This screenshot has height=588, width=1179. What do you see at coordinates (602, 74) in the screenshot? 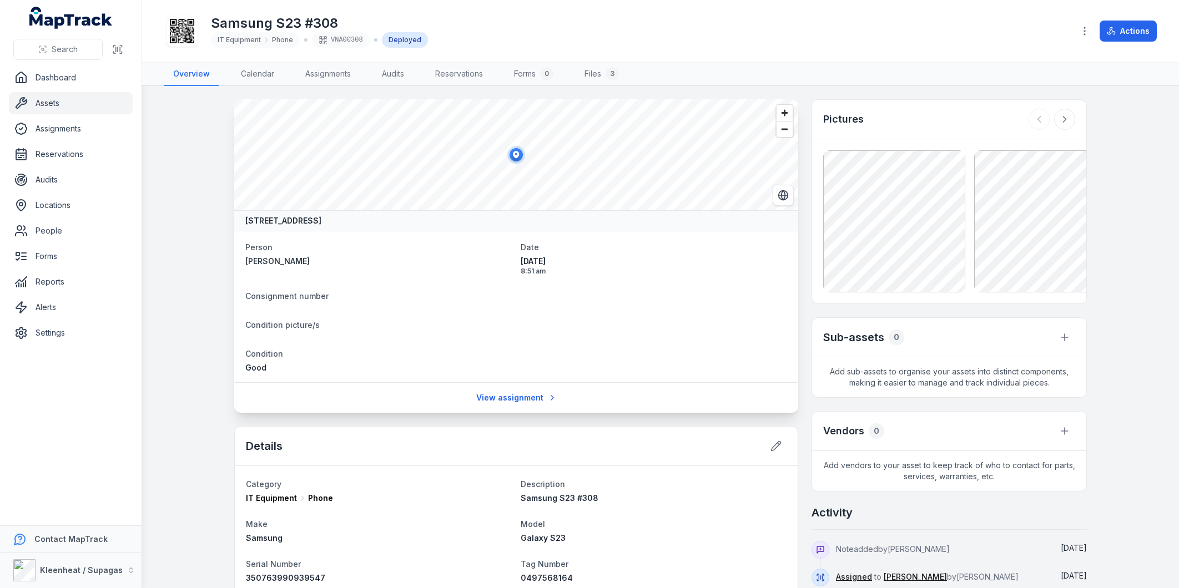
I see `a: Files3` at bounding box center [602, 74].